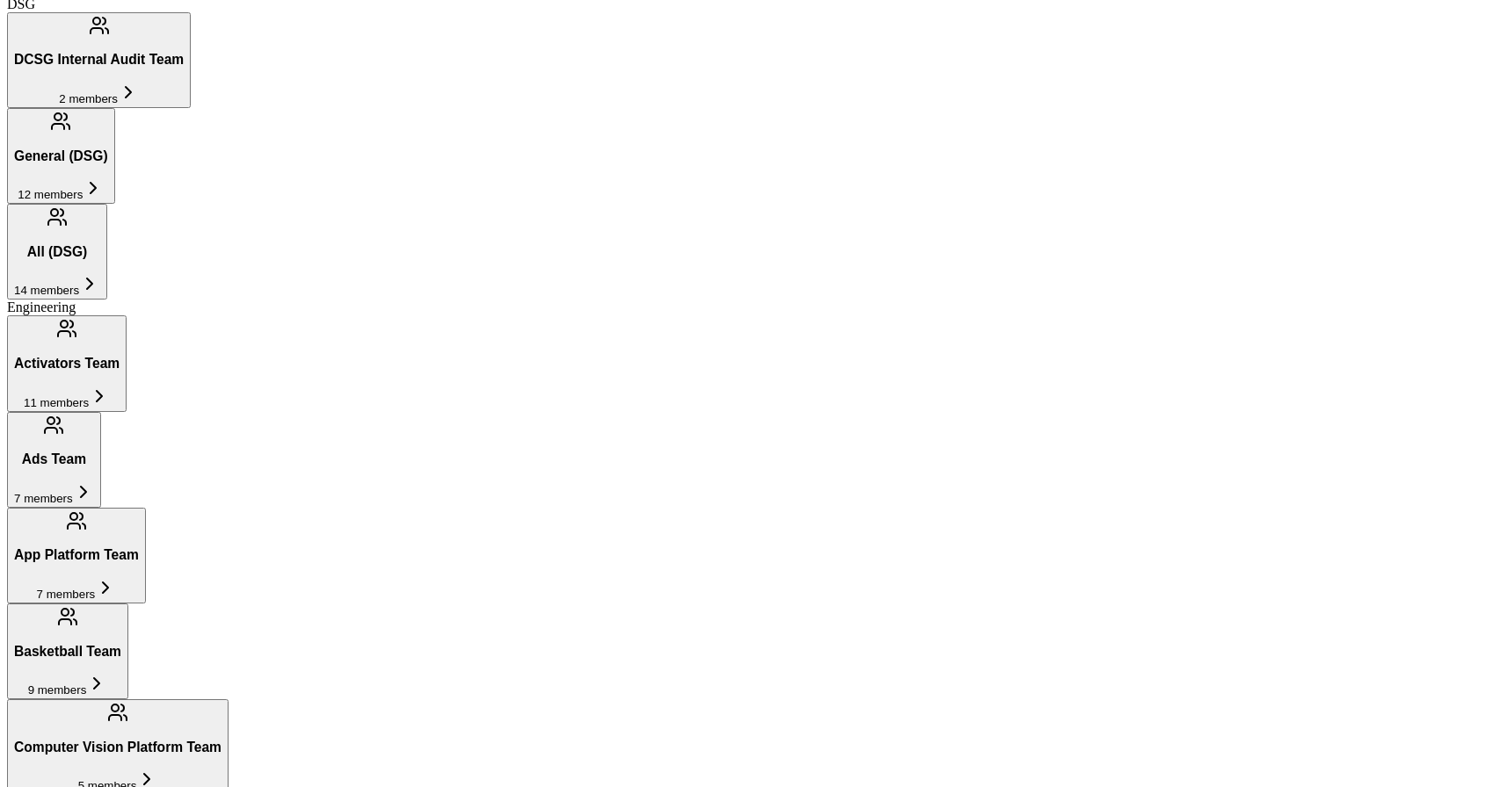  Describe the element at coordinates (67, 364) in the screenshot. I see `h3: Activators Team` at that location.